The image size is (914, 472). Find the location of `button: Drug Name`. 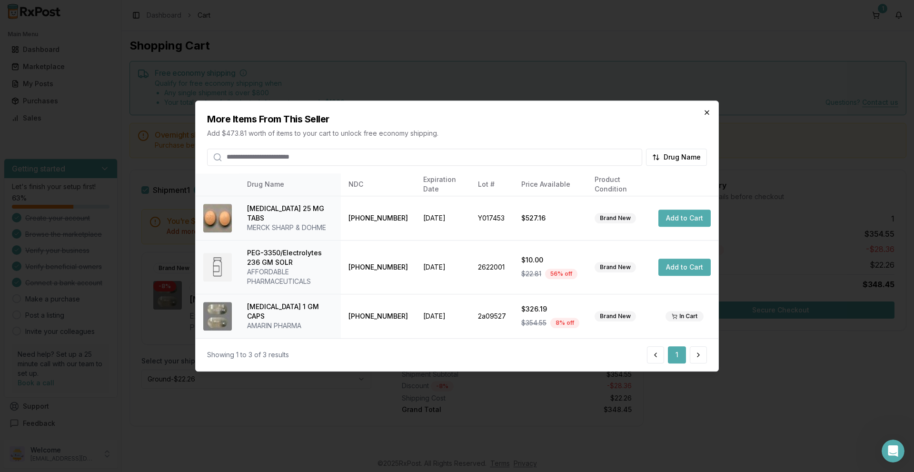

button: Drug Name is located at coordinates (676, 157).